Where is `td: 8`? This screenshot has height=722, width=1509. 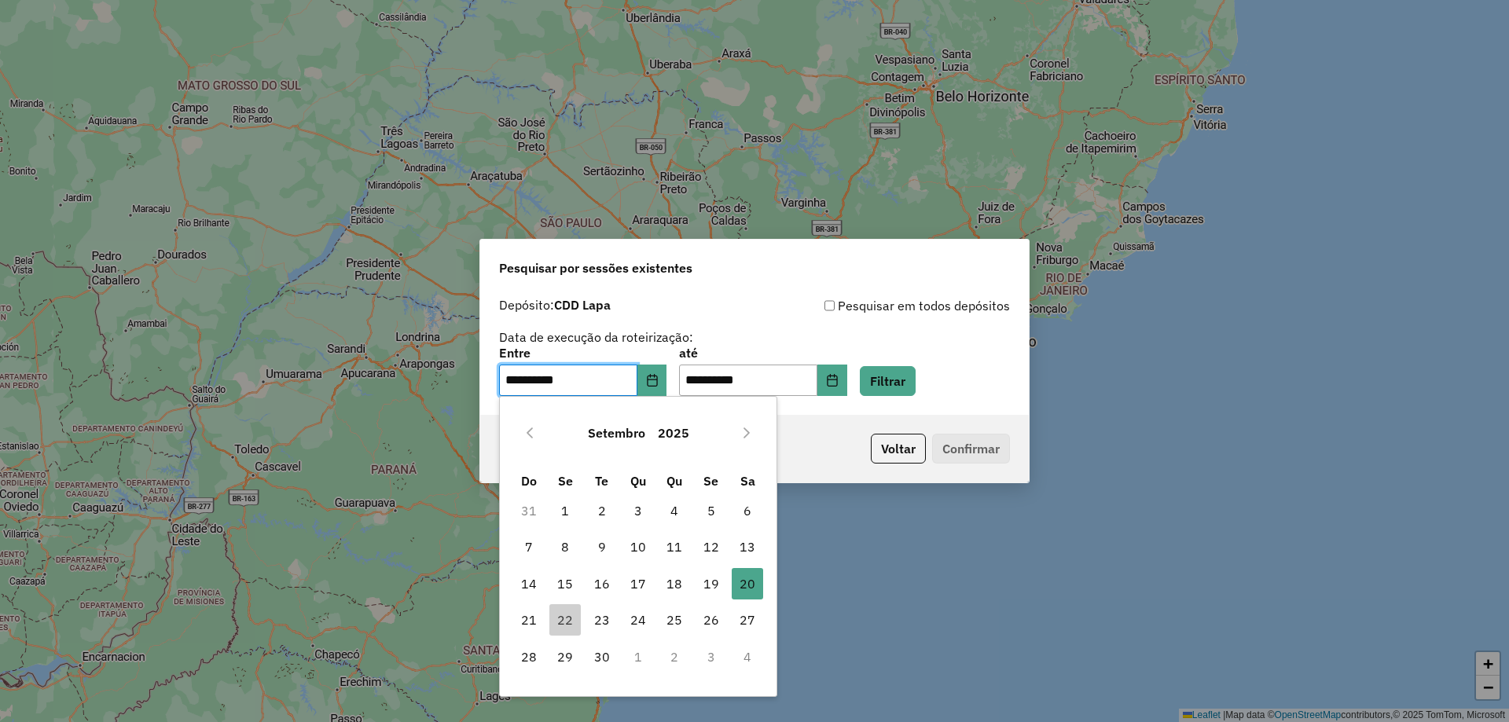 td: 8 is located at coordinates (565, 547).